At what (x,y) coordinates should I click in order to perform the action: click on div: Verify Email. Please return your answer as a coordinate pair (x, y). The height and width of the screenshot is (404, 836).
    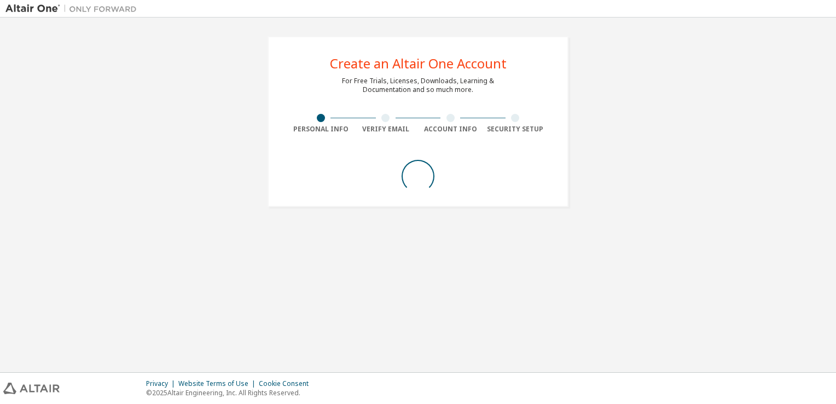
    Looking at the image, I should click on (386, 129).